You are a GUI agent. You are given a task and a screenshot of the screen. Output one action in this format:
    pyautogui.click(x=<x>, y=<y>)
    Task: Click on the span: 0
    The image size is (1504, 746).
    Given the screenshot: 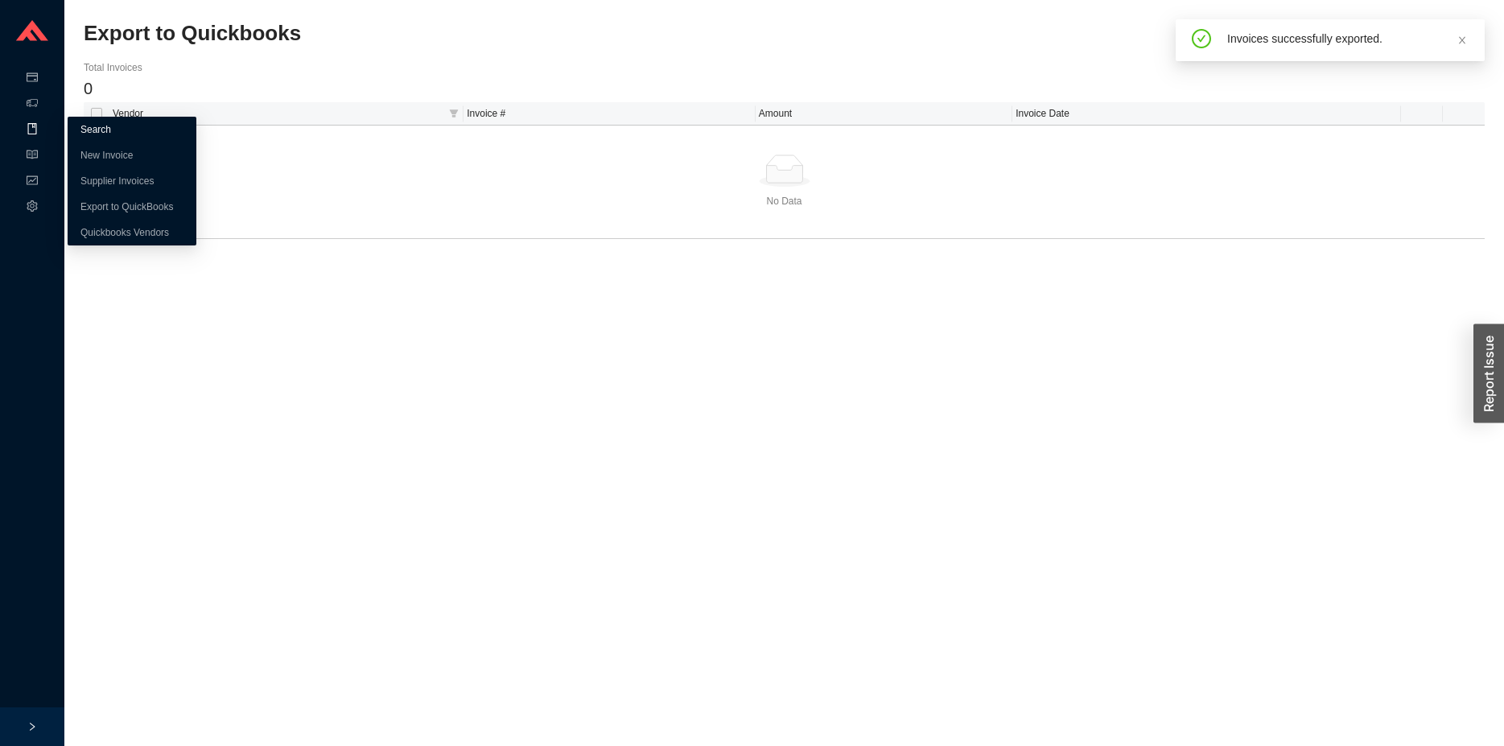 What is the action you would take?
    pyautogui.click(x=88, y=88)
    